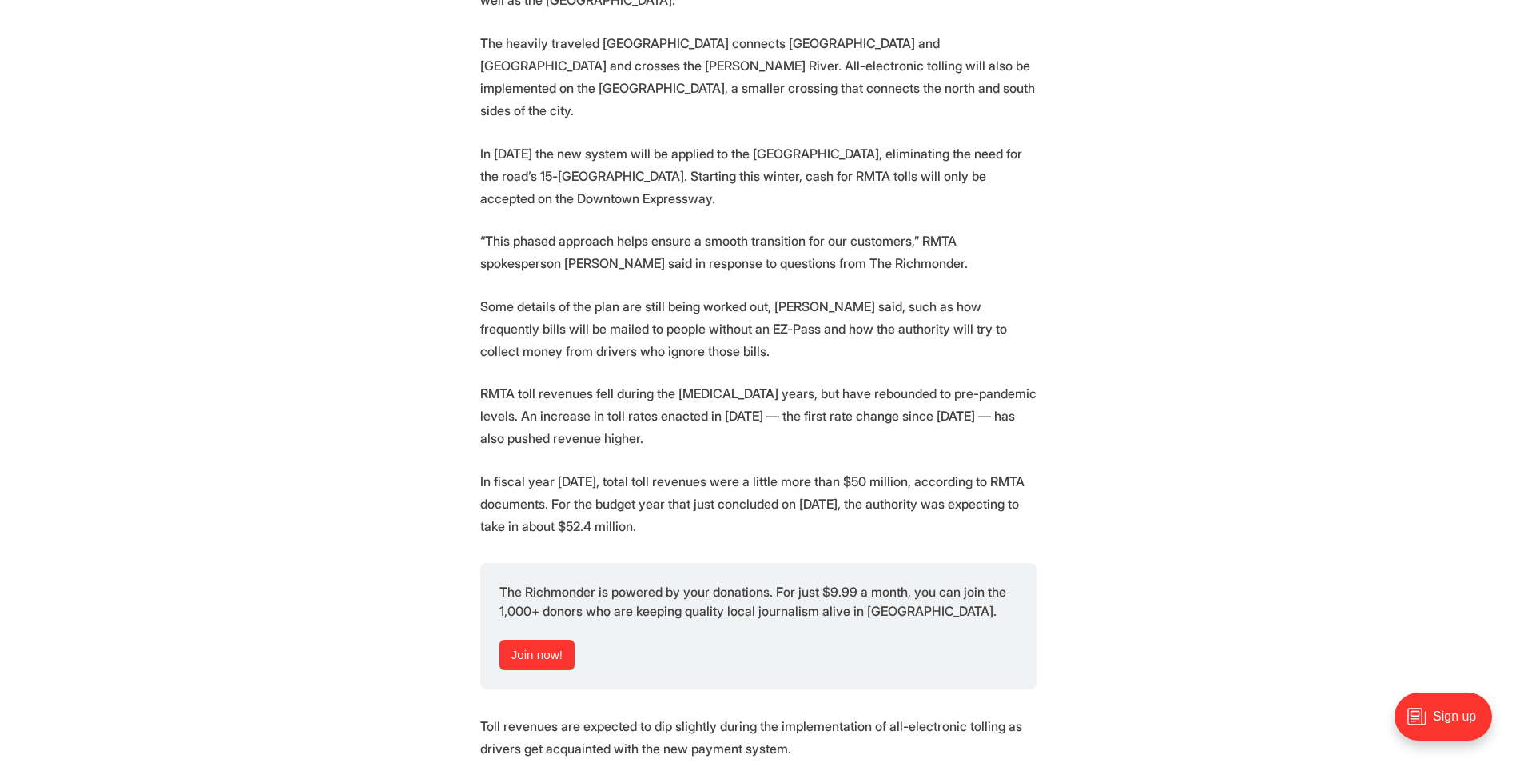 Image resolution: width=1516 pixels, height=763 pixels. What do you see at coordinates (537, 655) in the screenshot?
I see `a: Join now!` at bounding box center [537, 655].